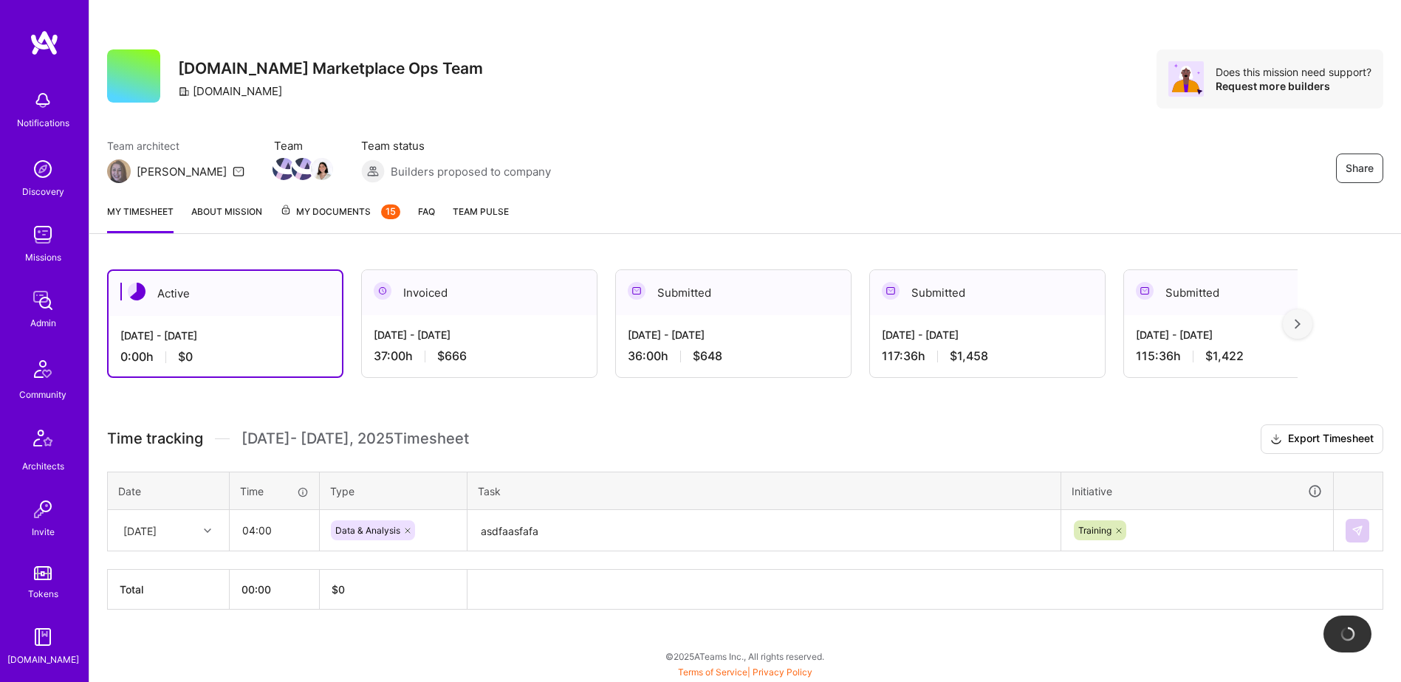 This screenshot has height=682, width=1401. What do you see at coordinates (987, 356) in the screenshot?
I see `div: 117:36 h` at bounding box center [987, 356].